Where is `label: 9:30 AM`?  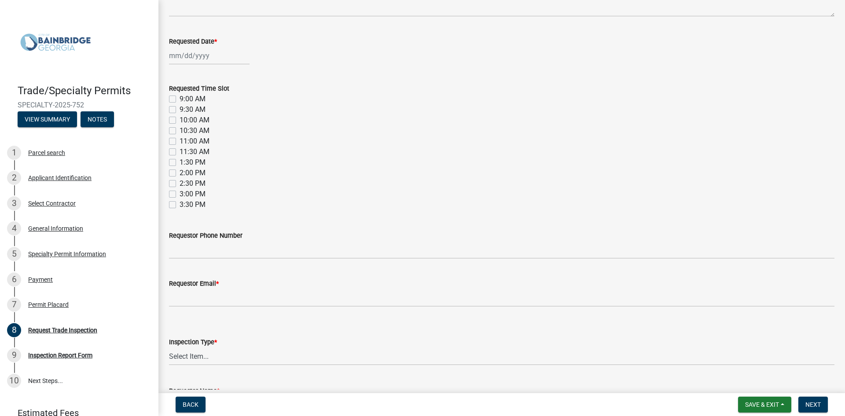
label: 9:30 AM is located at coordinates (192, 110).